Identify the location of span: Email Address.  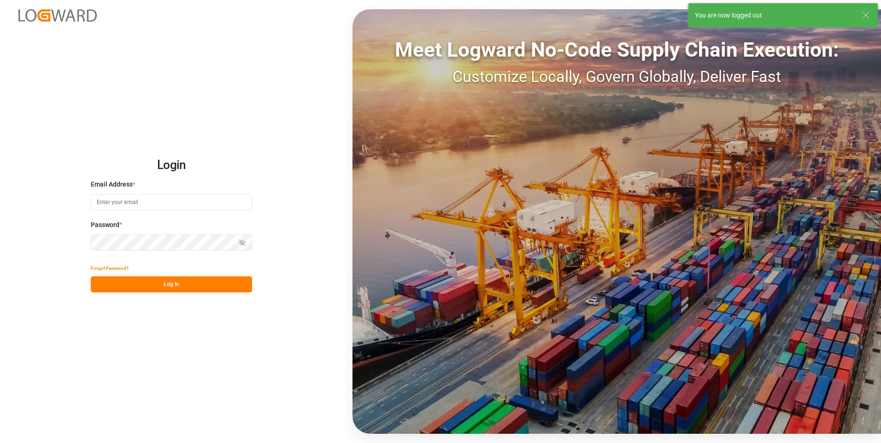
(111, 184).